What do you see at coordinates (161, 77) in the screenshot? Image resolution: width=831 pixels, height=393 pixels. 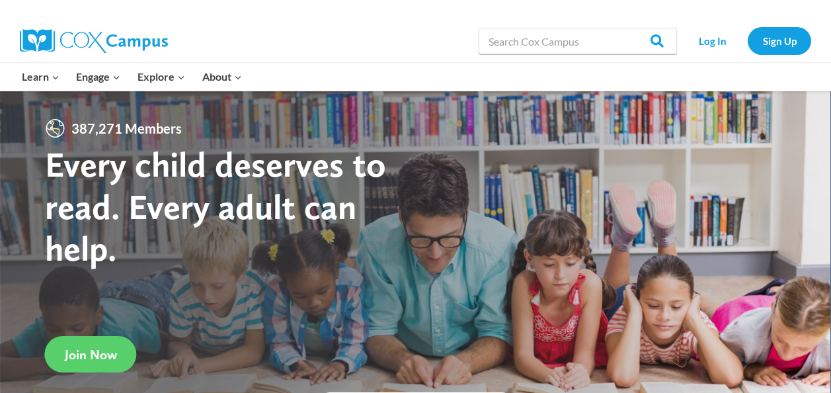 I see `span: Explore` at bounding box center [161, 77].